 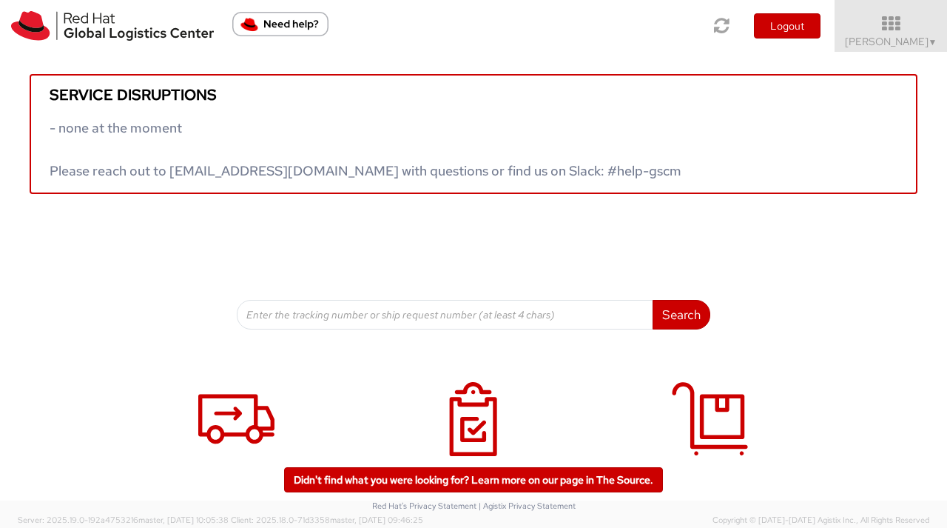 I want to click on a: My Shipments, so click(x=474, y=435).